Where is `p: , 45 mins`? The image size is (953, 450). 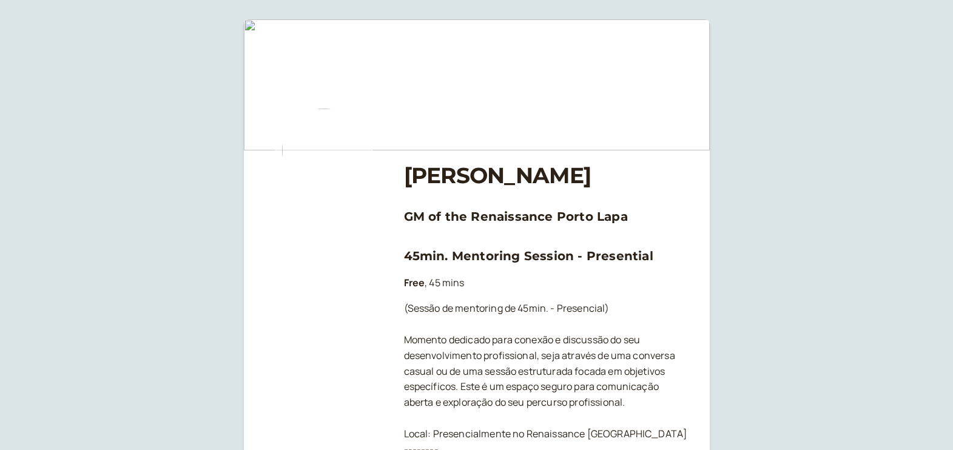 p: , 45 mins is located at coordinates (547, 283).